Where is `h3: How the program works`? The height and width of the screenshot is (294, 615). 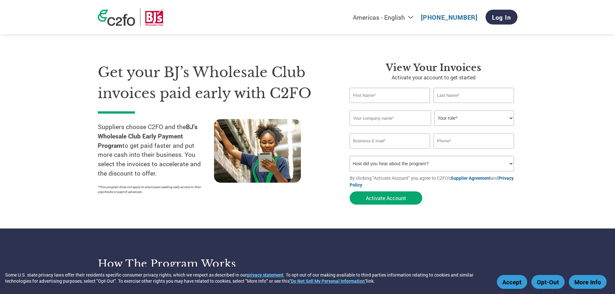 h3: How the program works is located at coordinates (199, 264).